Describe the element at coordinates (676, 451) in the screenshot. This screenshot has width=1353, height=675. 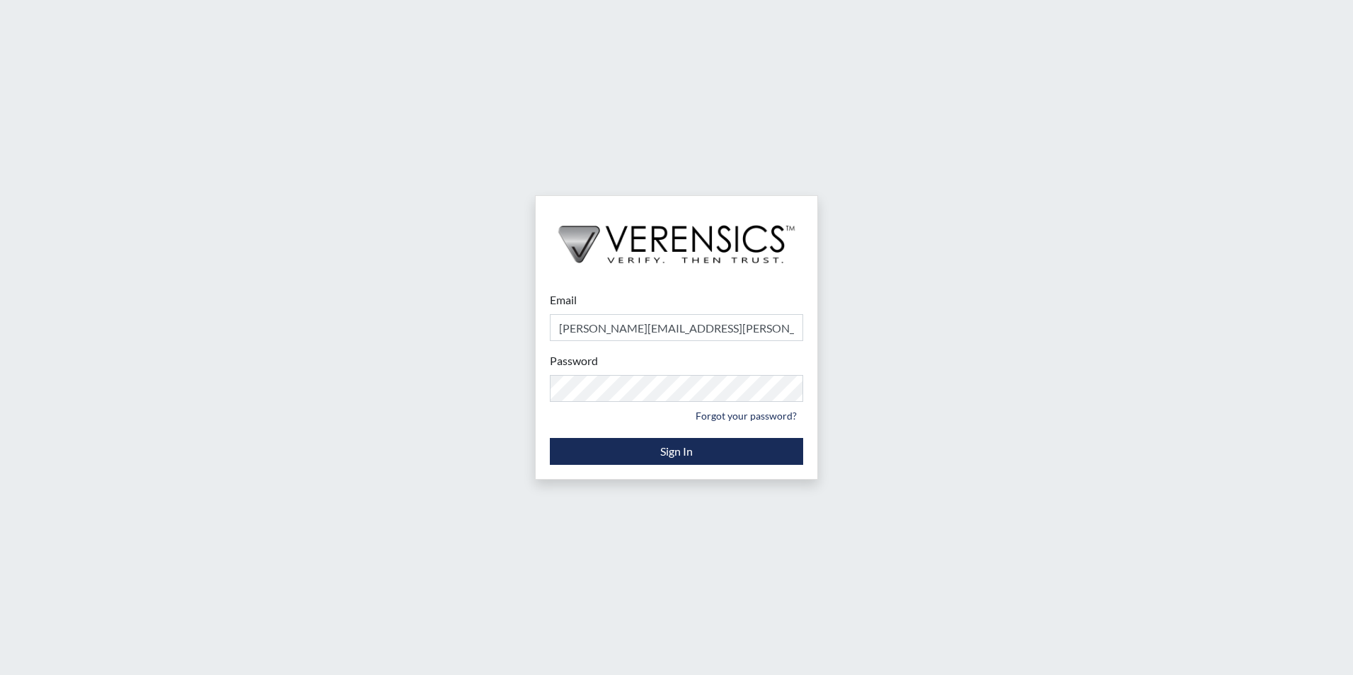
I see `button: Sign In` at that location.